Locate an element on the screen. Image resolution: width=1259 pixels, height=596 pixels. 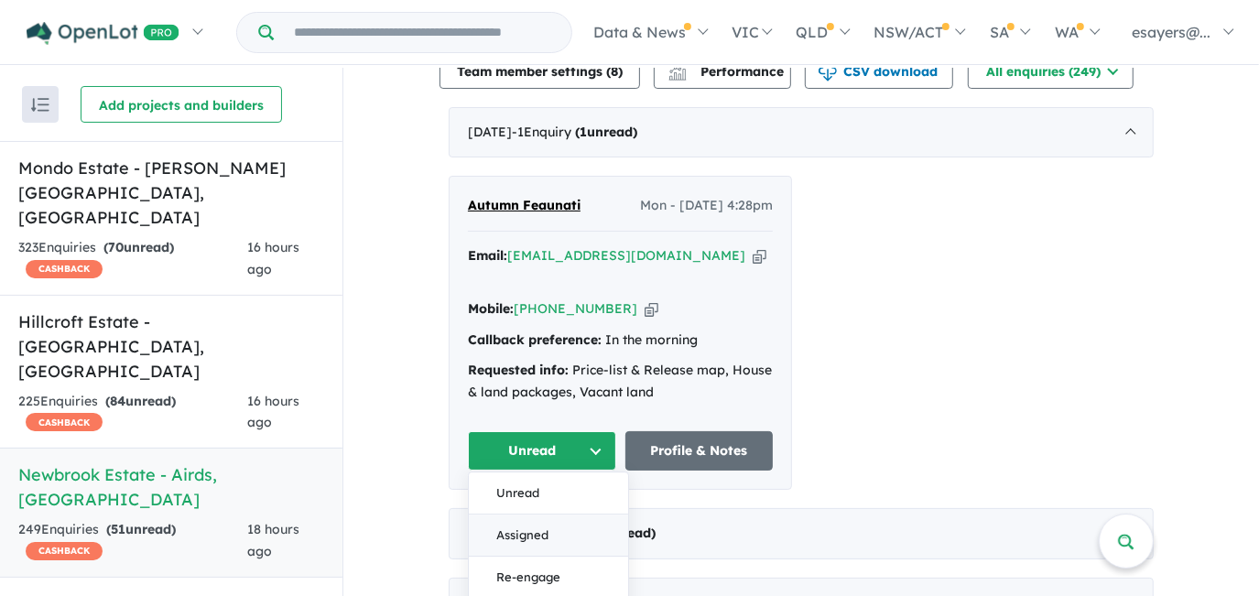
button: CSV download is located at coordinates (879, 70).